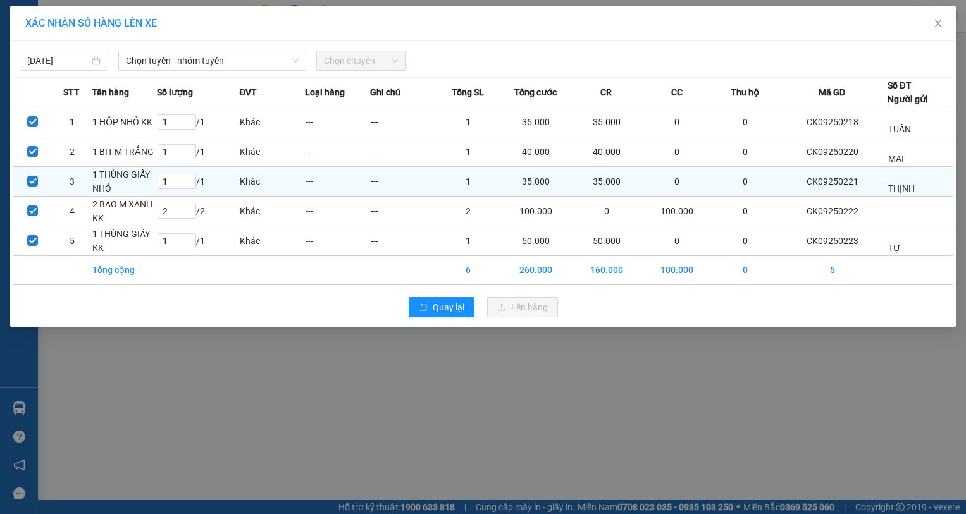 Image resolution: width=966 pixels, height=514 pixels. I want to click on span: Loại hàng, so click(325, 92).